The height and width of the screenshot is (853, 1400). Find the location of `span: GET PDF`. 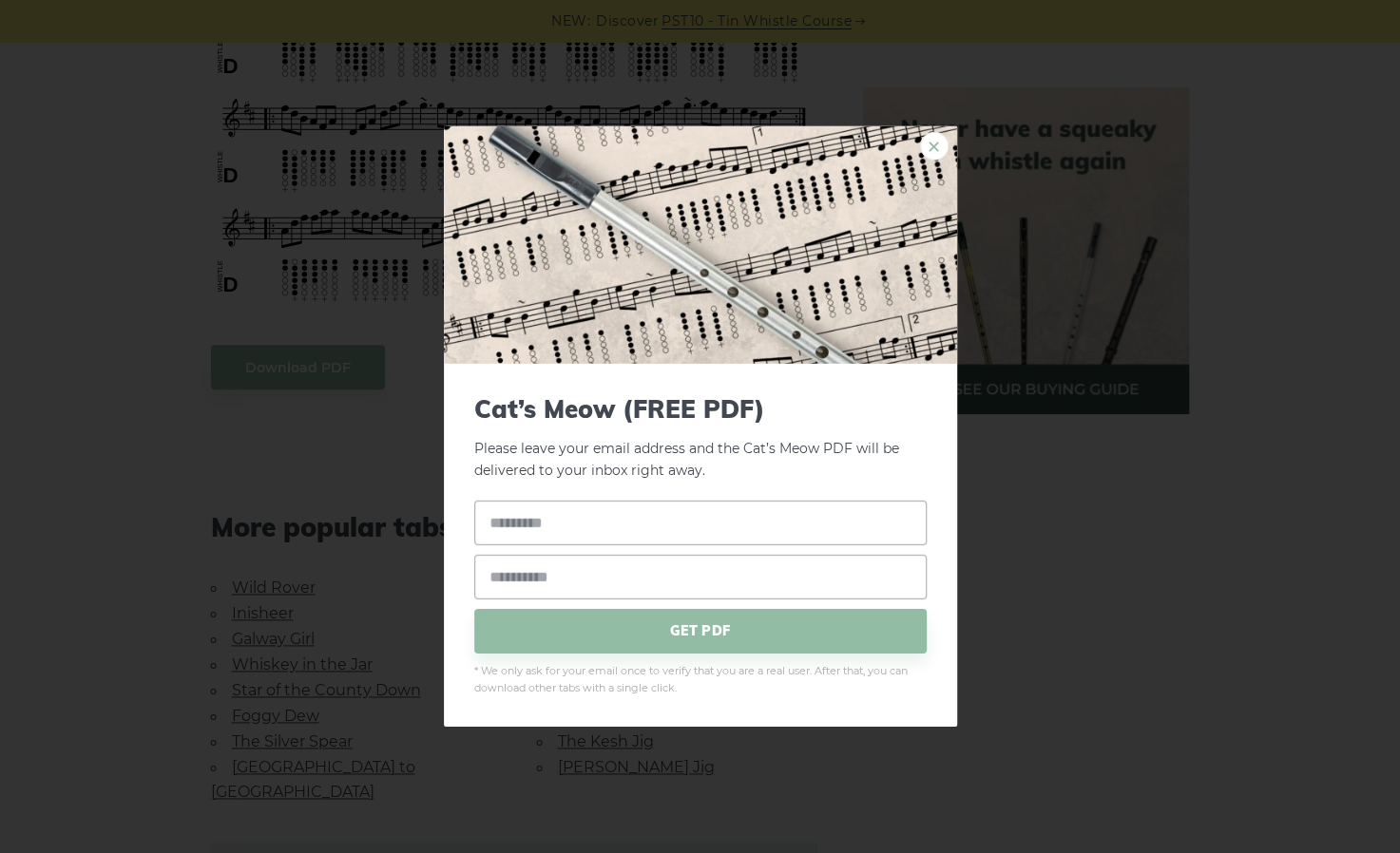

span: GET PDF is located at coordinates (701, 630).